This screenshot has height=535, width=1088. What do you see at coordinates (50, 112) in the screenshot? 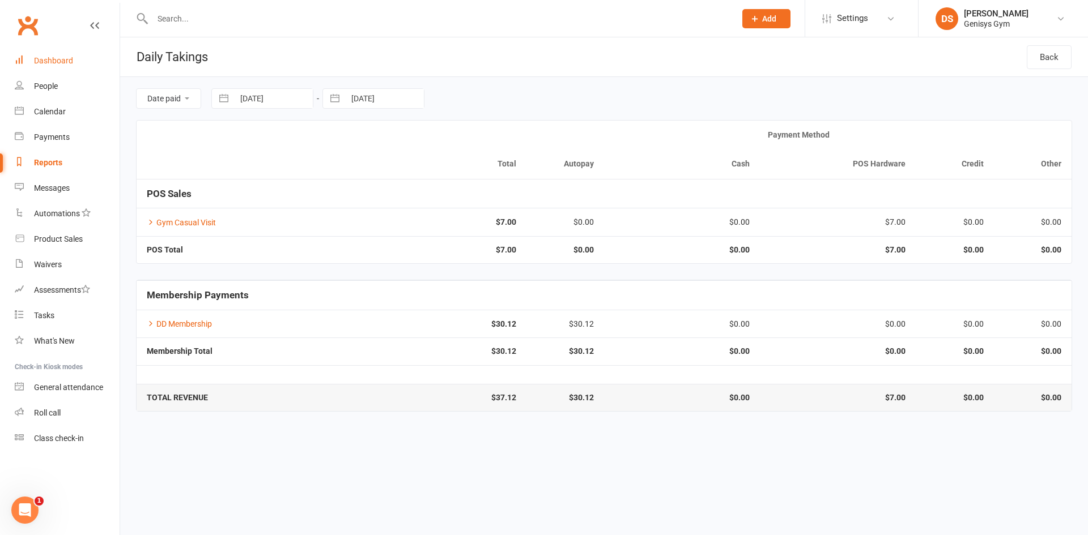
I see `div: Calendar` at bounding box center [50, 112].